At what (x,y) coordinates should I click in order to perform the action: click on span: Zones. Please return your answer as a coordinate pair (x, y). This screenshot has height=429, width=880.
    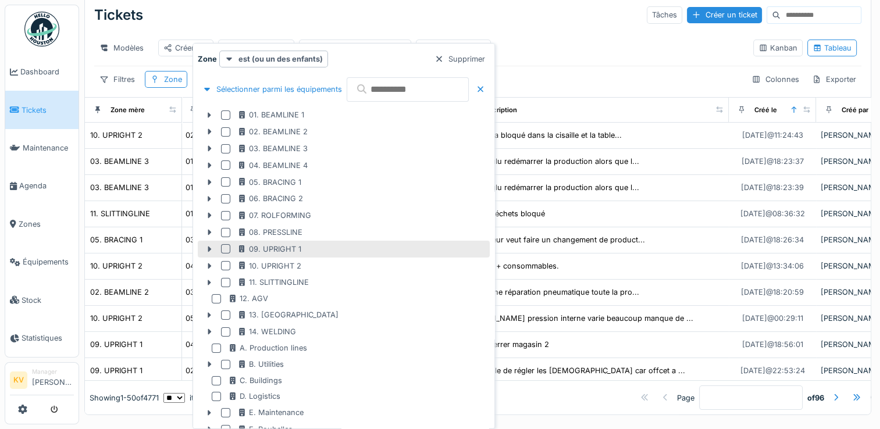
    Looking at the image, I should click on (46, 224).